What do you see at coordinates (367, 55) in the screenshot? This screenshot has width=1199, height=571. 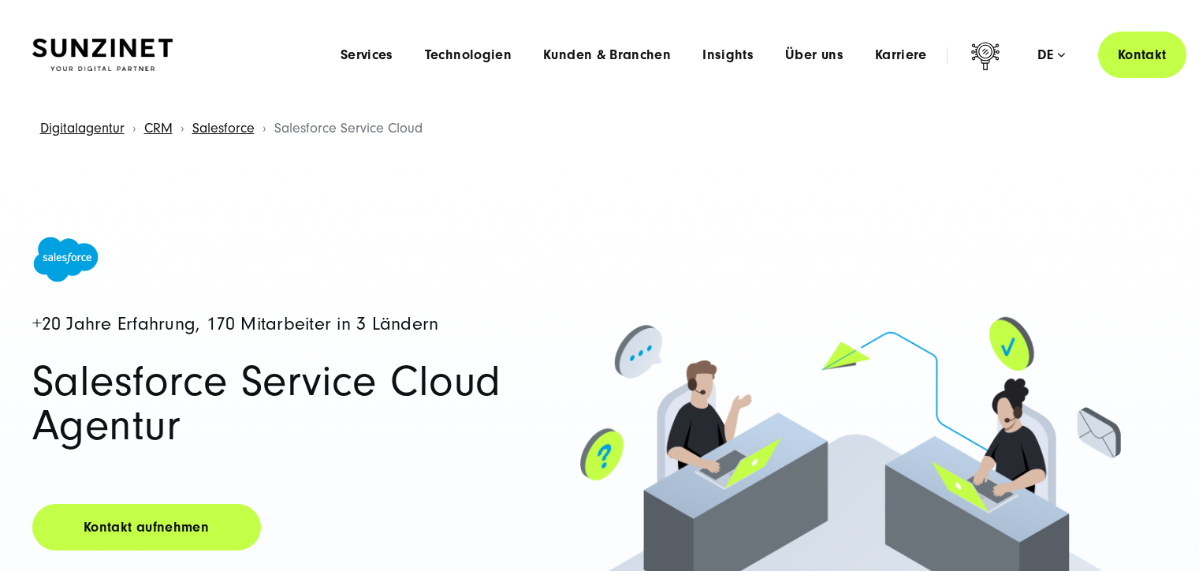 I see `a: Services` at bounding box center [367, 55].